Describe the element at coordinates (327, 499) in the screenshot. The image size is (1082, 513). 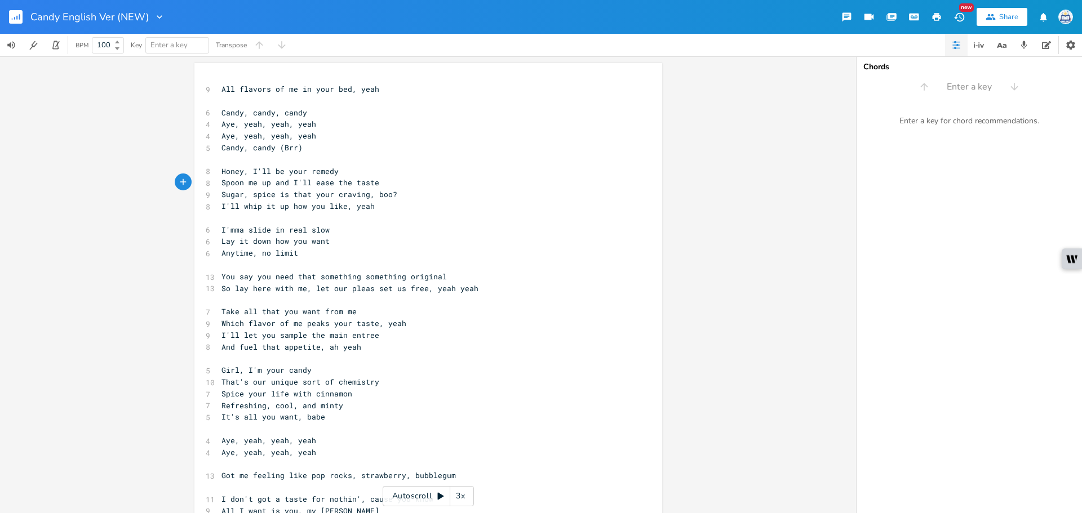
I see `span: I don't got a taste for nothin', cause you know` at that location.